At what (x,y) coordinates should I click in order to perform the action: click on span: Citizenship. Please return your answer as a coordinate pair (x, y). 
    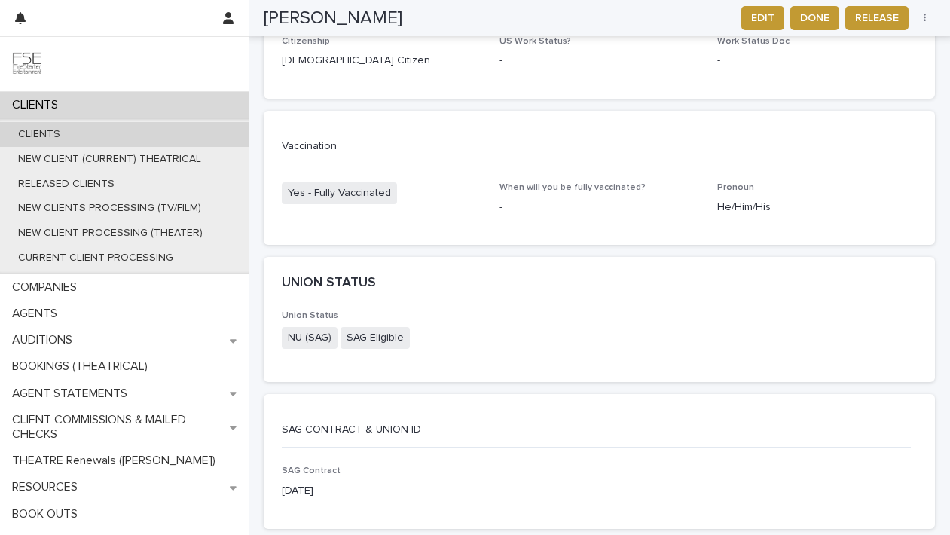
    Looking at the image, I should click on (306, 41).